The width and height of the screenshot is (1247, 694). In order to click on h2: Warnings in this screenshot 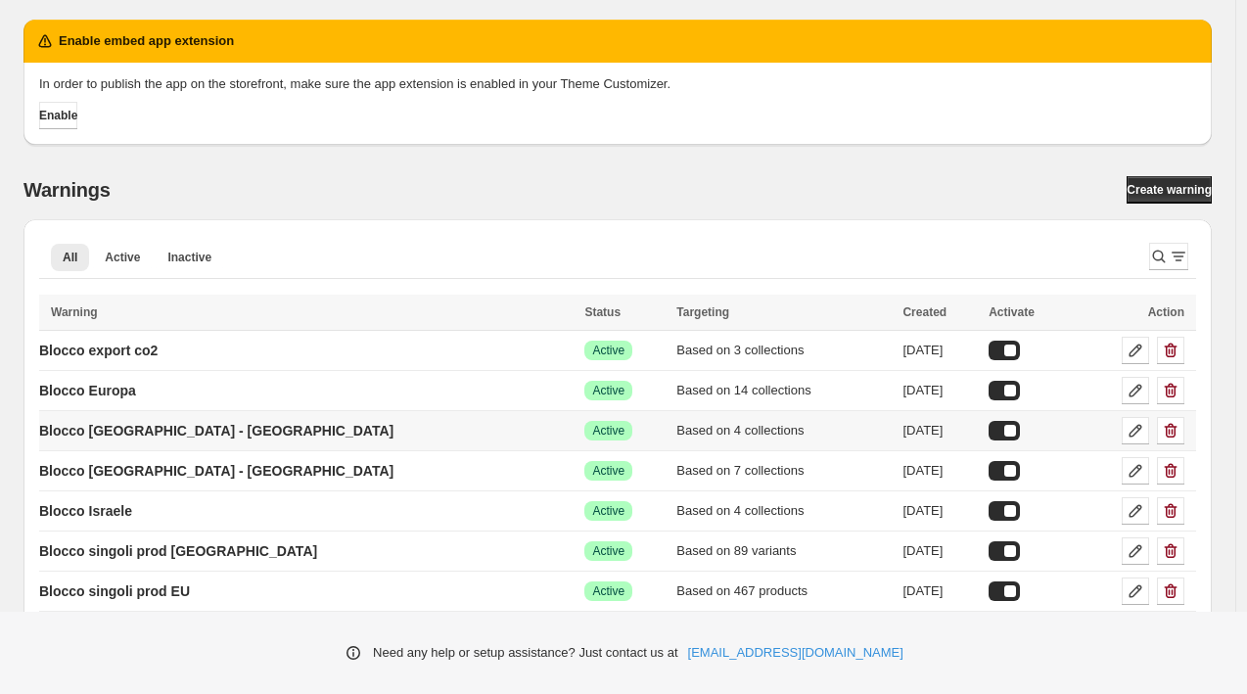, I will do `click(67, 190)`.